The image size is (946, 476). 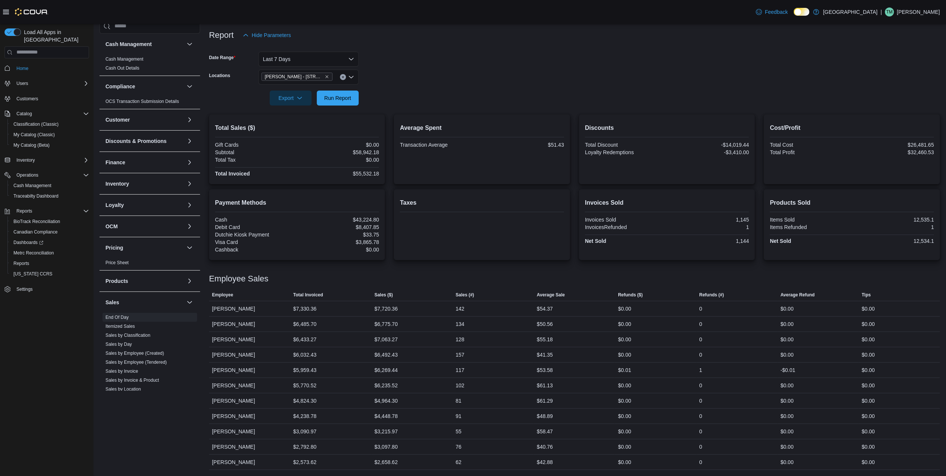 What do you see at coordinates (119, 344) in the screenshot?
I see `span: Sales by Day` at bounding box center [119, 344].